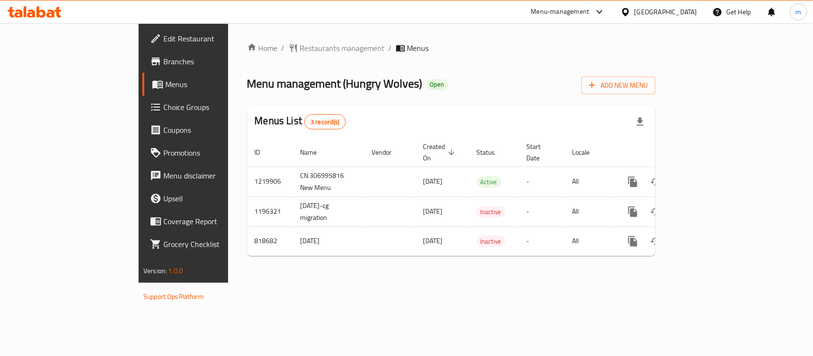  I want to click on span: Branches, so click(215, 61).